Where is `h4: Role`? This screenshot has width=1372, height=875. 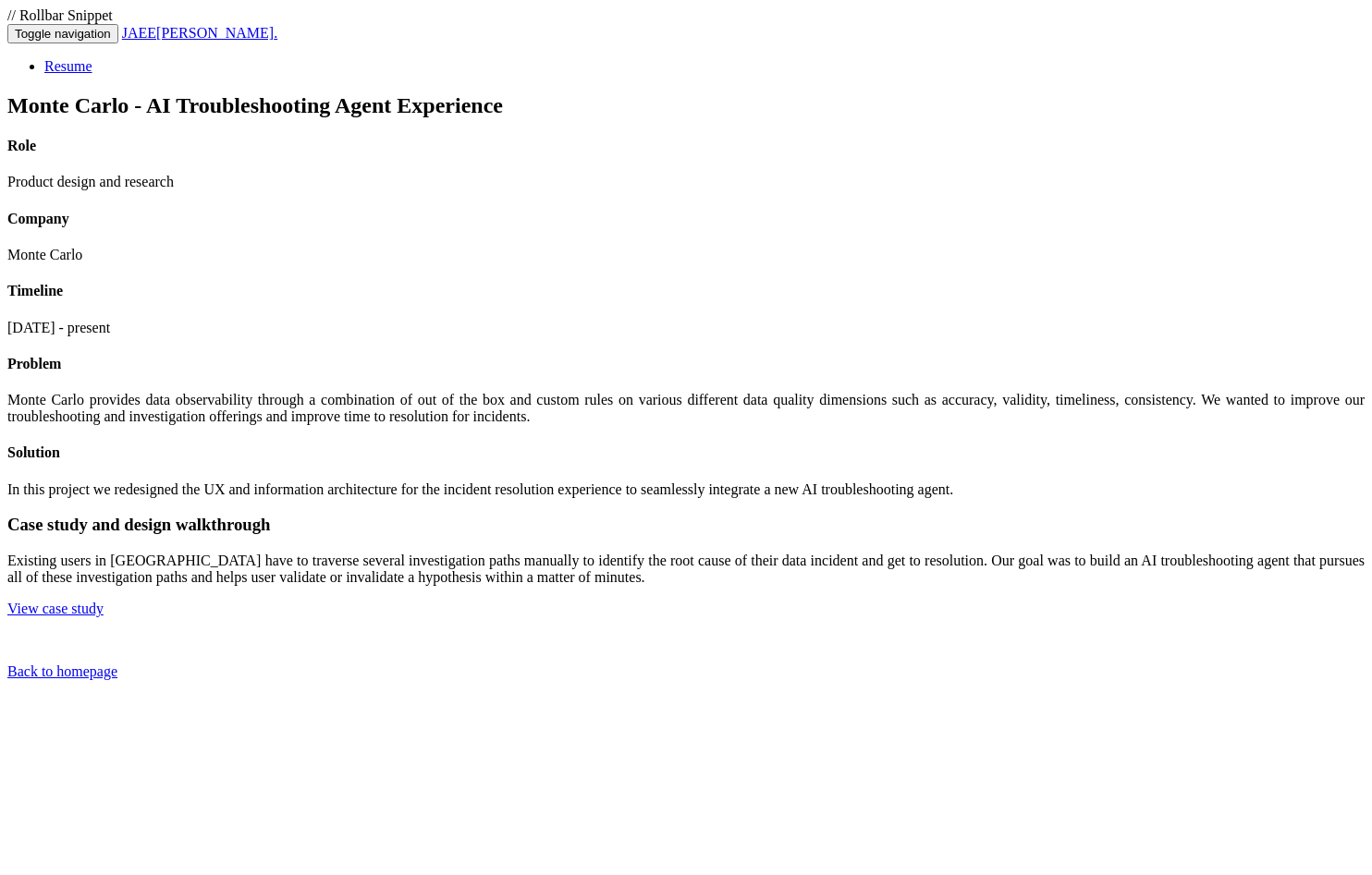
h4: Role is located at coordinates (686, 146).